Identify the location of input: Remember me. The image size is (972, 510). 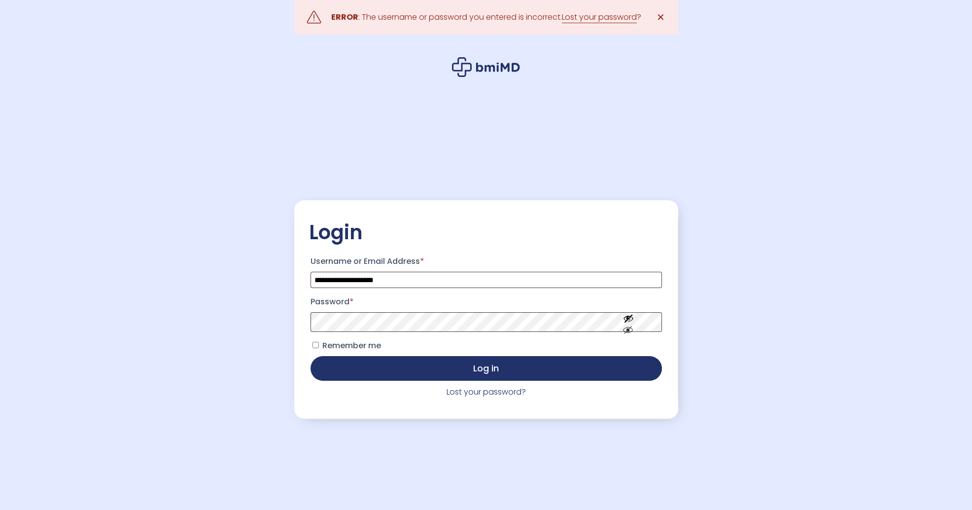
(315, 345).